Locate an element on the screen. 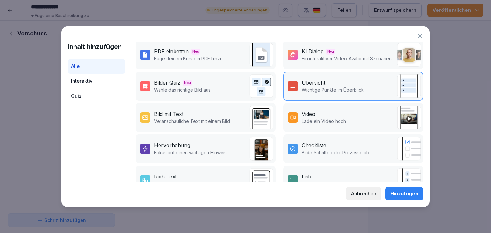 The width and height of the screenshot is (491, 233). p: Eine Aufzählung von Punkten is located at coordinates (332, 184).